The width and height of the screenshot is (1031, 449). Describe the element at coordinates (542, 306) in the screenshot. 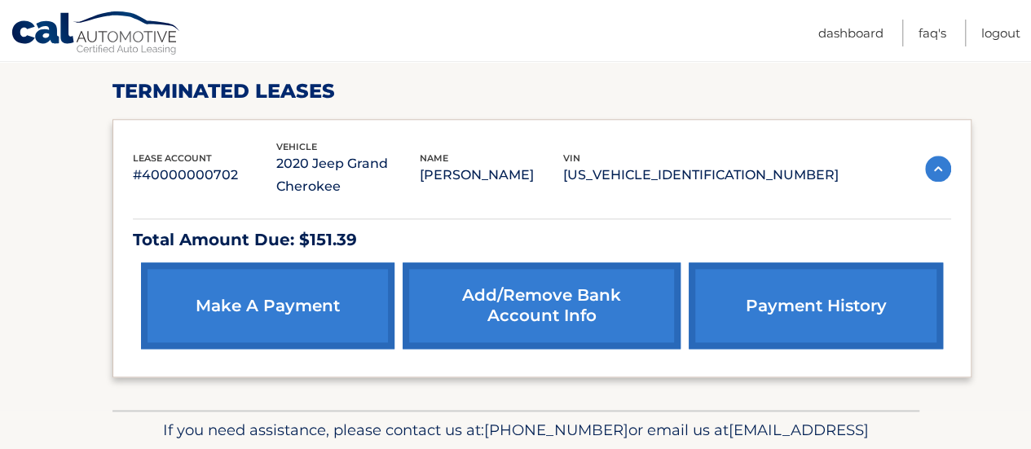

I see `a: Add/Remove bank account info` at that location.